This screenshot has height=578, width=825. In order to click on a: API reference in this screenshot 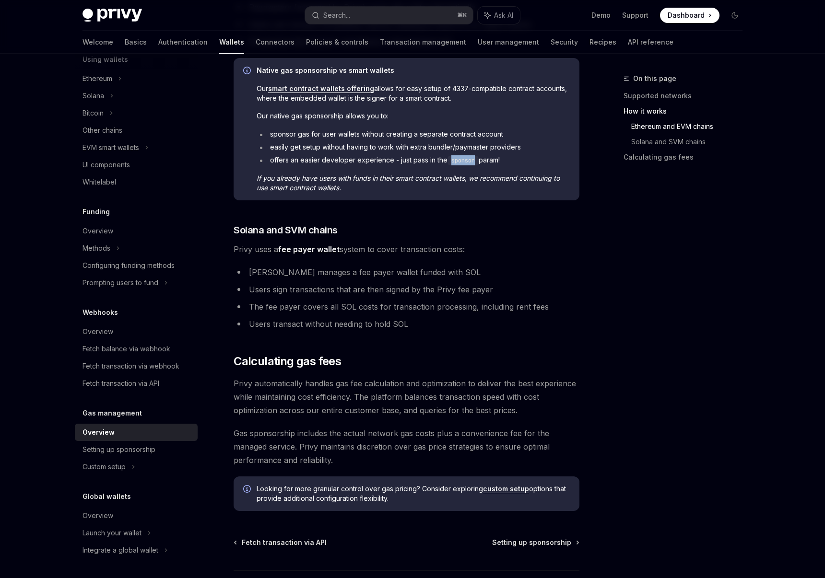, I will do `click(650, 42)`.